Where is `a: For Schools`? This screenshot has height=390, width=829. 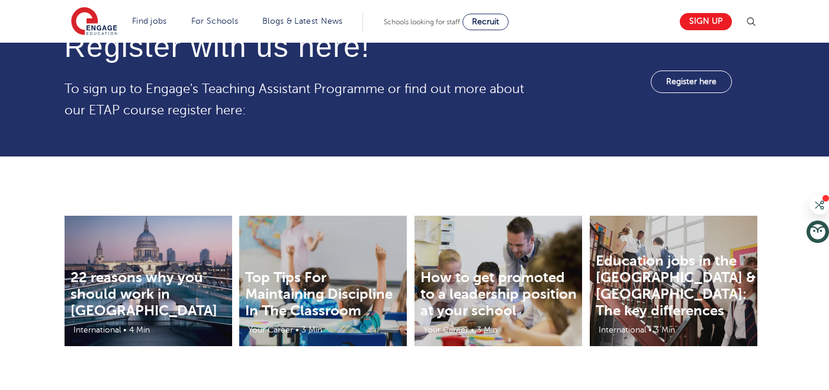
a: For Schools is located at coordinates (214, 21).